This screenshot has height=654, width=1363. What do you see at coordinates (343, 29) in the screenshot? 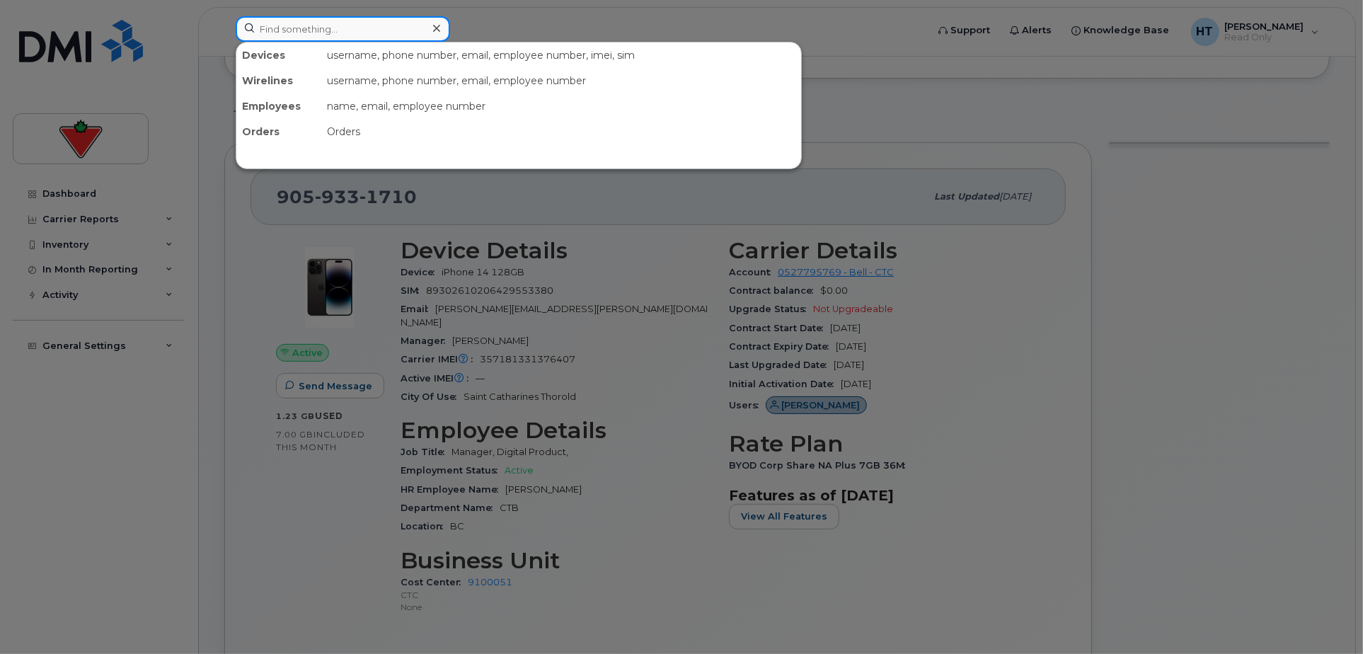
I see `input: Find something...` at bounding box center [343, 29].